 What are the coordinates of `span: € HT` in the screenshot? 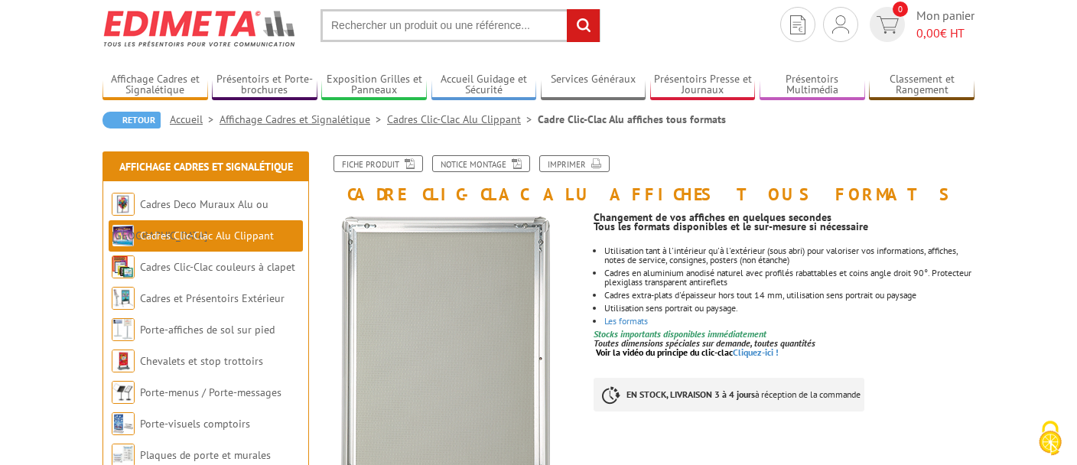 It's located at (945, 33).